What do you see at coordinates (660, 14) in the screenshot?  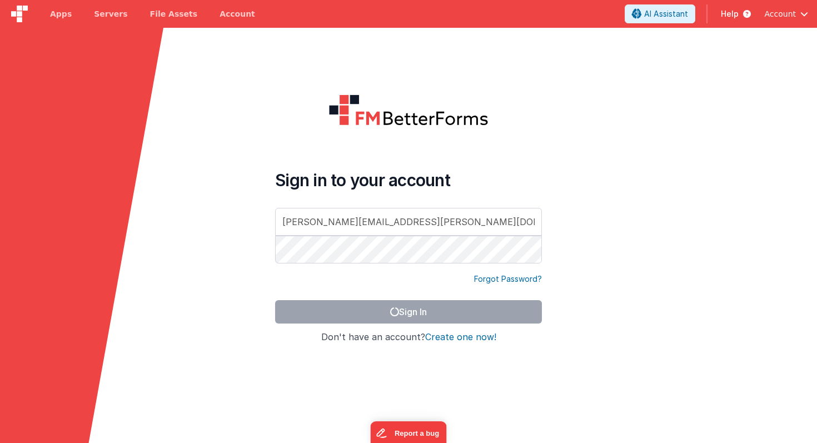 I see `button: AI Assistant` at bounding box center [660, 14].